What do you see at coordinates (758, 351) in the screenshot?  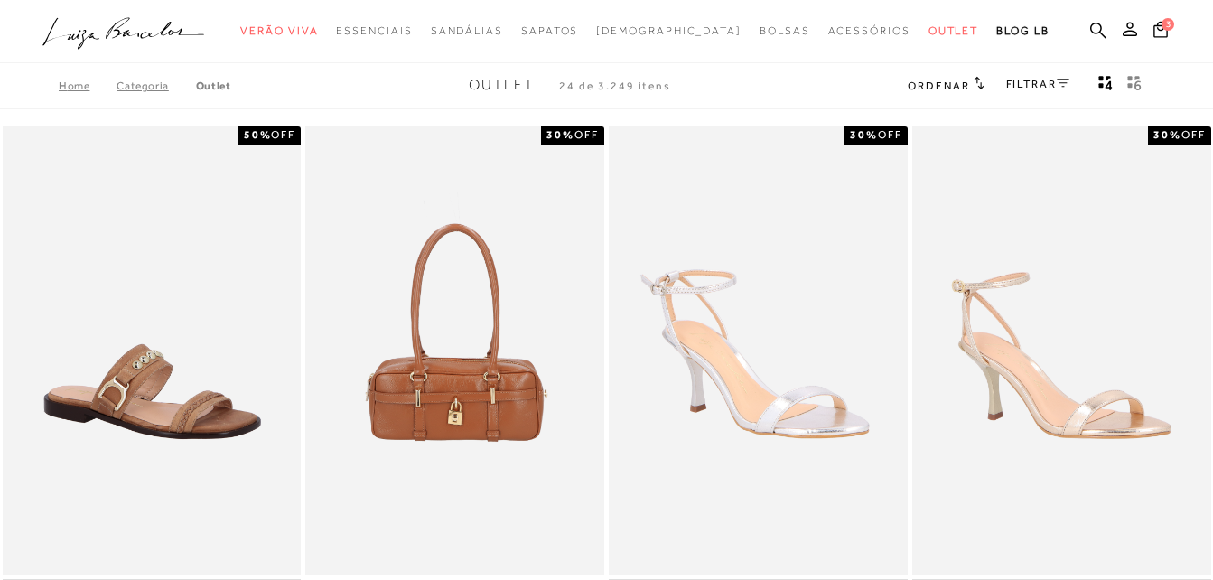 I see `a: SANDÁLIA DE TIRAS FINAS METALIZADA PRATA E SALTO ALTO FINO SANDÁLIA DE TIRAS FINAS METALIZADA PRA...` at bounding box center [758, 351].